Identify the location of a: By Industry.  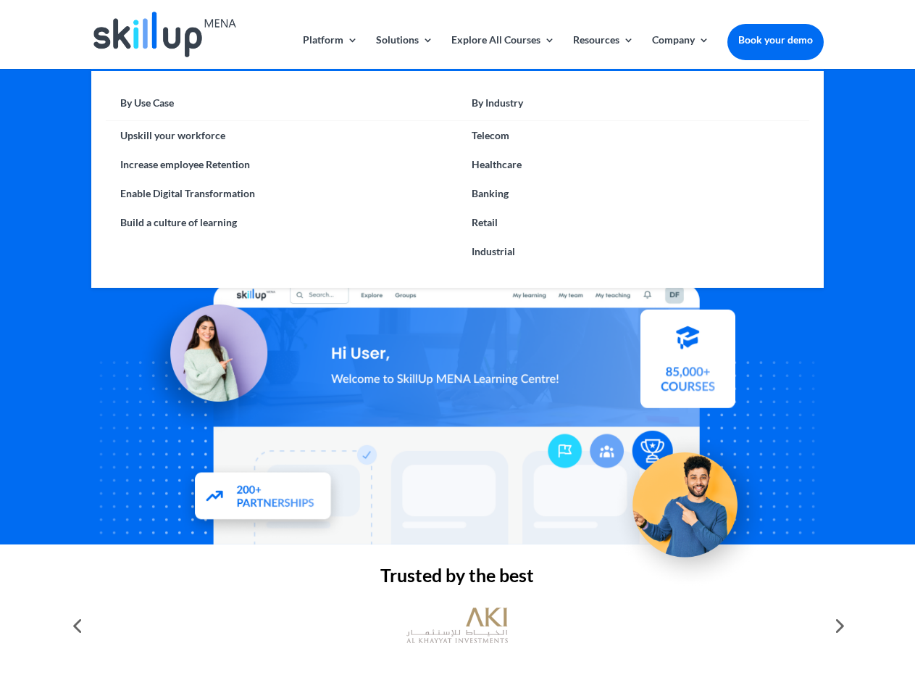
(633, 107).